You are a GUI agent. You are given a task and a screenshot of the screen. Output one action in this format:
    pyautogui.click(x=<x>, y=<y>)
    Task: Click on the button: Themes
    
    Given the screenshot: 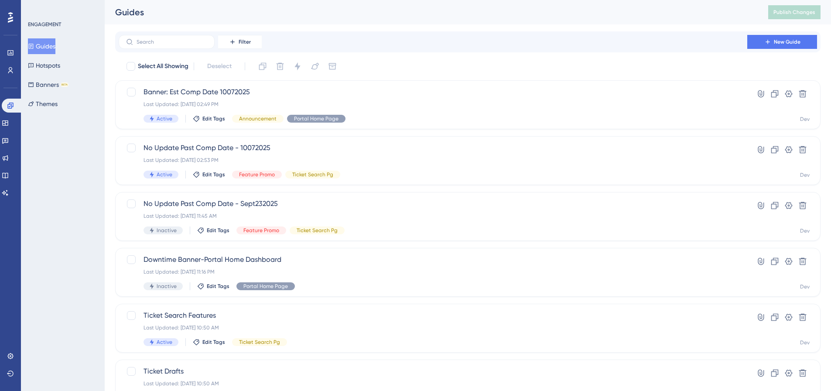 What is the action you would take?
    pyautogui.click(x=43, y=104)
    